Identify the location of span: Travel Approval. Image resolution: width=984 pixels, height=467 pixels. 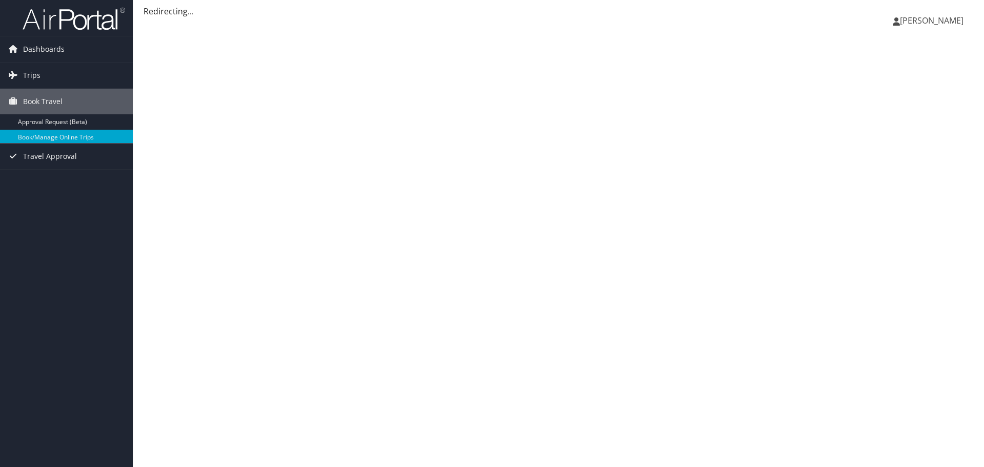
(50, 156).